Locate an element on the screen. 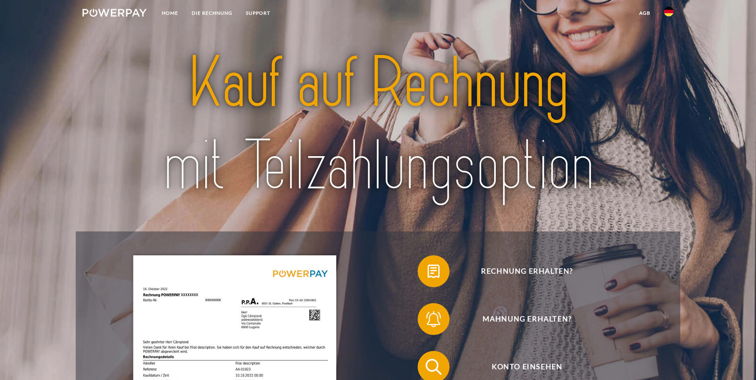  img: de is located at coordinates (669, 12).